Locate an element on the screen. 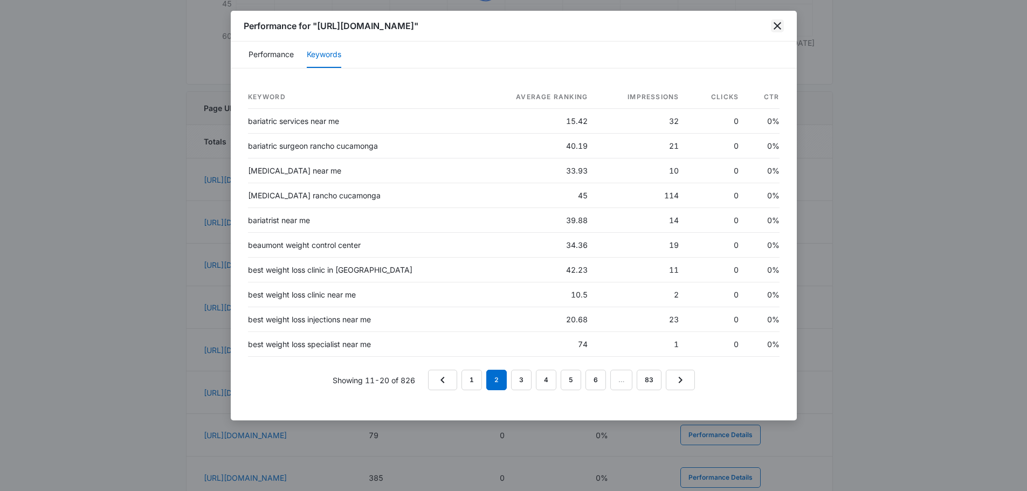  td: 2 is located at coordinates (641, 295).